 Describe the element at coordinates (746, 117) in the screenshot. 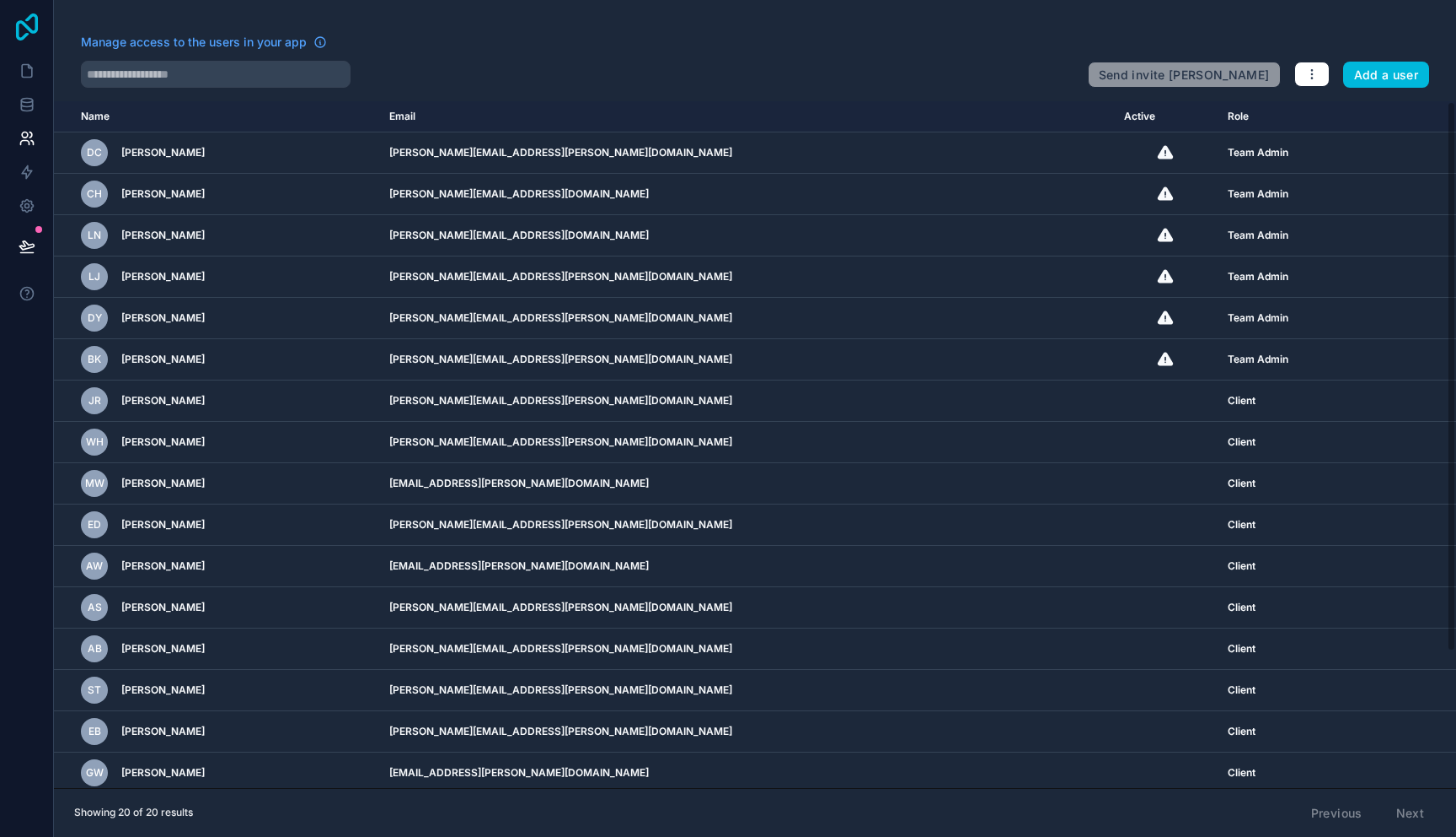

I see `th: Email` at that location.